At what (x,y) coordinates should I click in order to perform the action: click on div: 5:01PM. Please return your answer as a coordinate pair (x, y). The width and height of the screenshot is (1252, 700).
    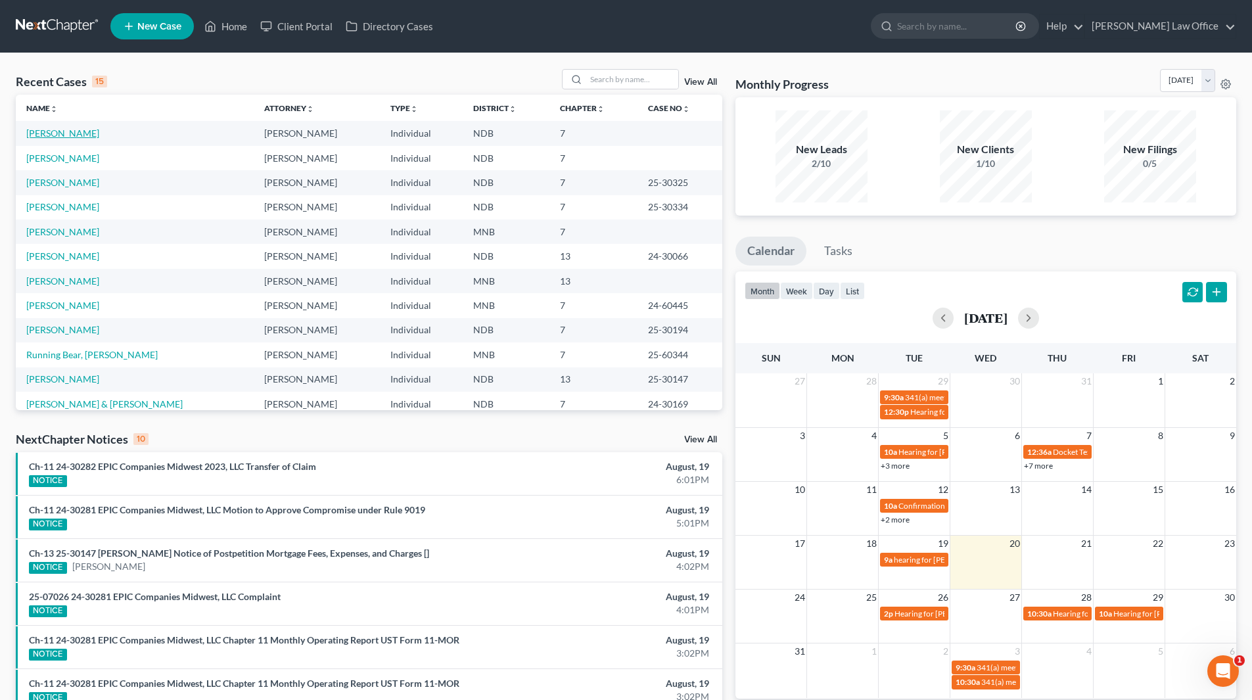
    Looking at the image, I should click on (600, 523).